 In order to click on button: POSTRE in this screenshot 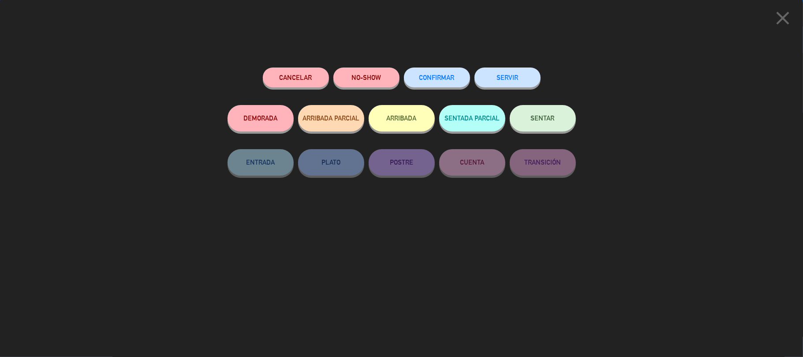, I will do `click(402, 162)`.